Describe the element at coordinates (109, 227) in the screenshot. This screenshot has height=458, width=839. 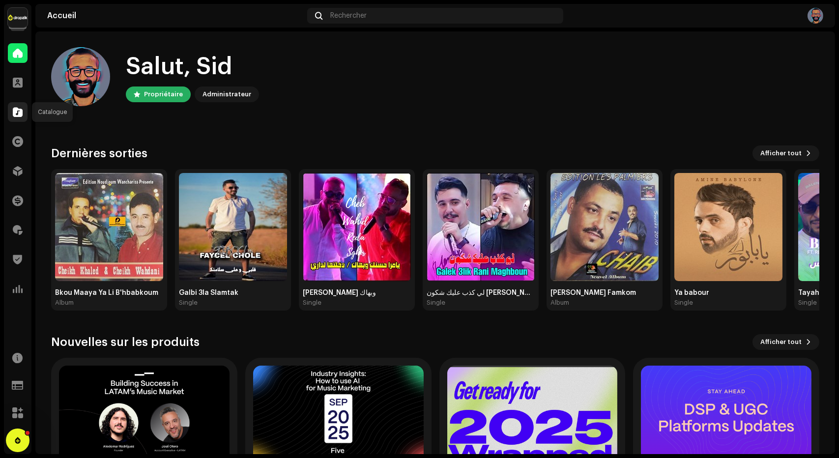
I see `img: 7cec1191-adb8-4435-b4b1-be451efad465` at that location.